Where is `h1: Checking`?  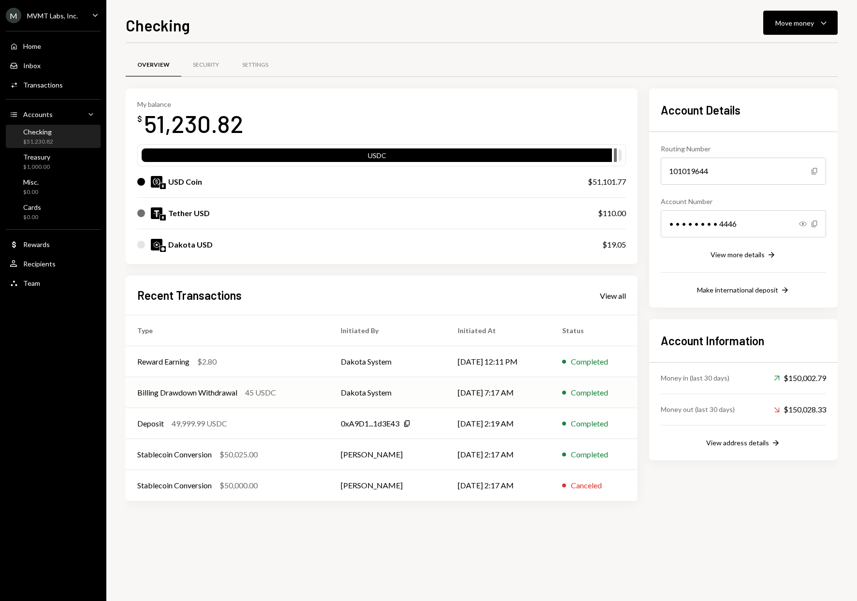 h1: Checking is located at coordinates (158, 25).